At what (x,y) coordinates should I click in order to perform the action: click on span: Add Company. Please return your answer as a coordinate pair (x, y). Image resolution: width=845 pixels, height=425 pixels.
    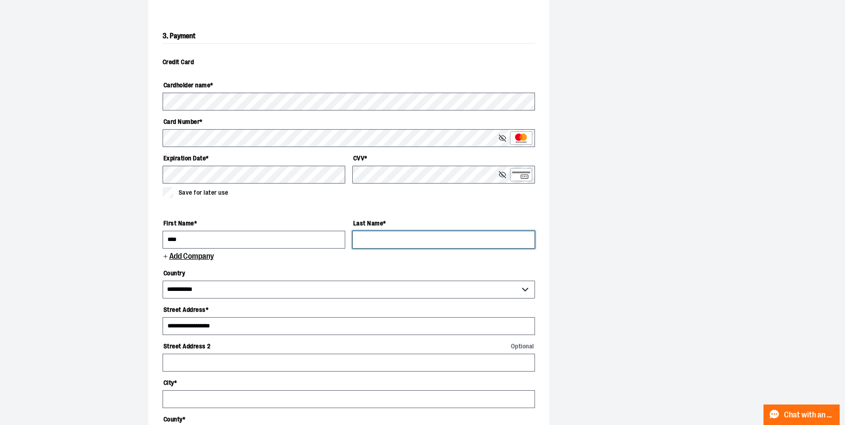
    Looking at the image, I should click on (191, 256).